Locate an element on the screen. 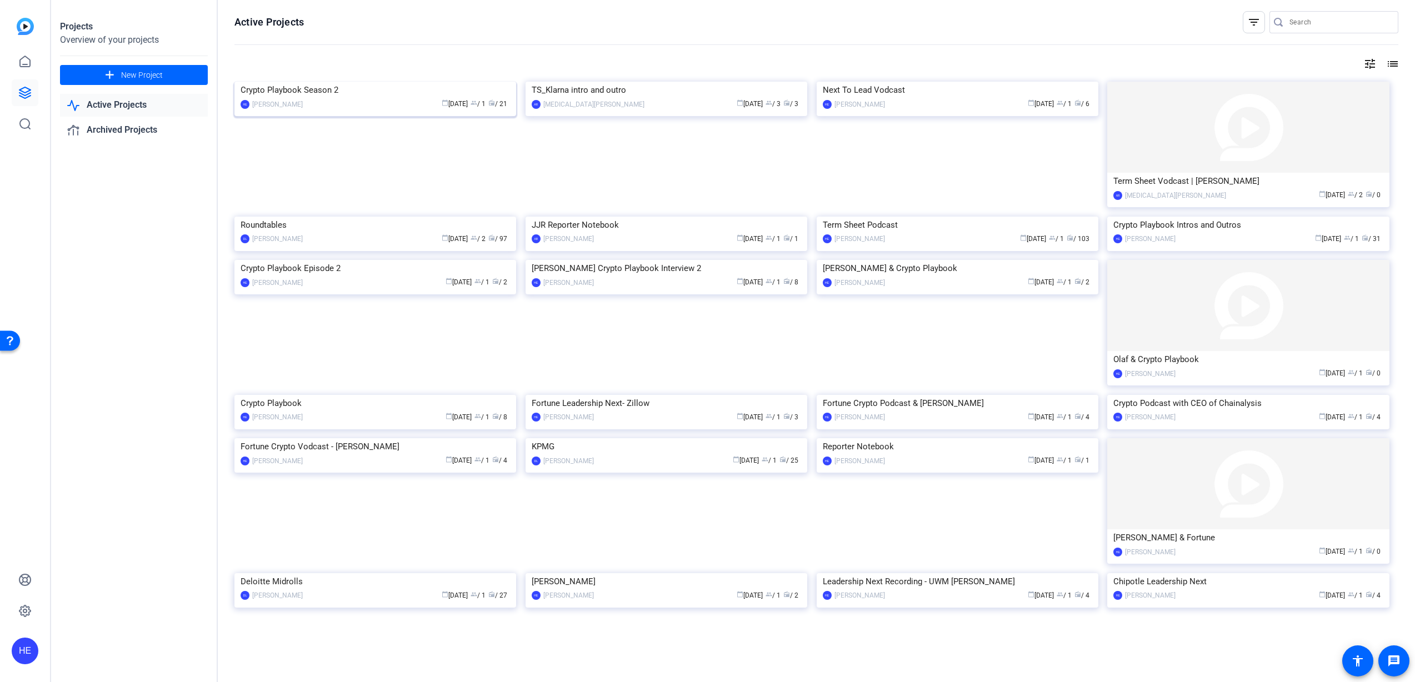 This screenshot has width=1415, height=682. div: Chipotle Leadership Next is located at coordinates (1248, 582).